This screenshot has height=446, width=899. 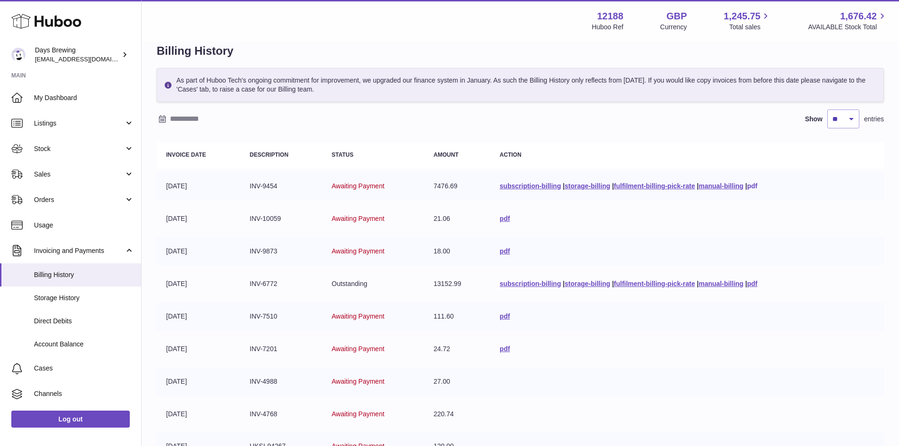 I want to click on td: 7476.69, so click(x=457, y=186).